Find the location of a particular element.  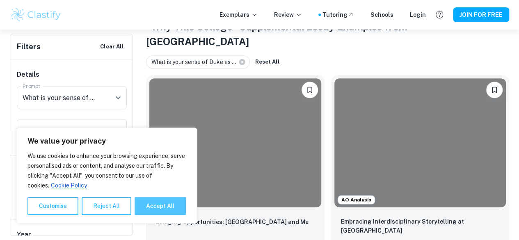

p: Embracing Interdisciplinary Storytelling at Duke is located at coordinates (420, 226).